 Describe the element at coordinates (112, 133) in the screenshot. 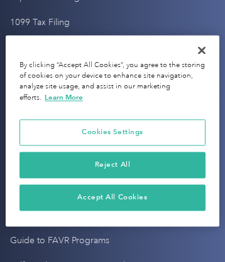

I see `button: Cookies Settings` at that location.